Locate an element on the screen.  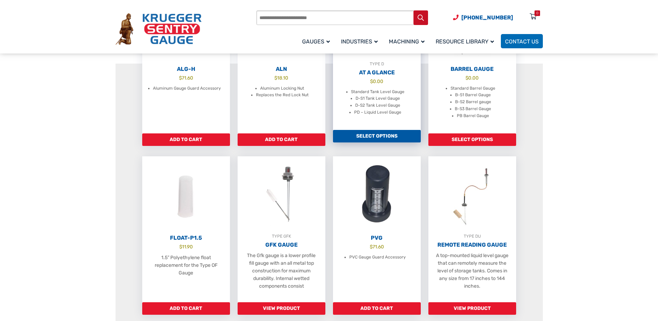
a: Industries is located at coordinates (361, 41).